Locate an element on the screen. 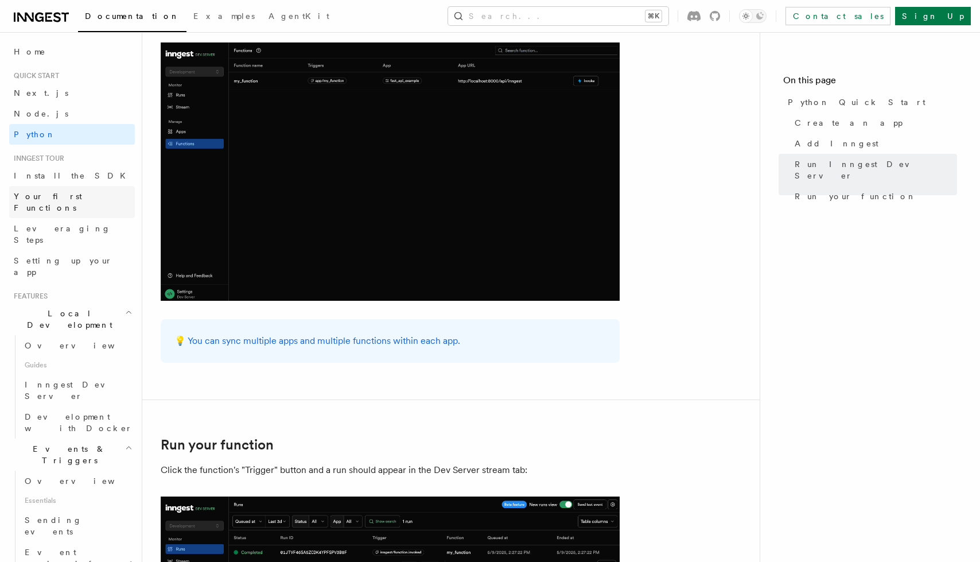 The width and height of the screenshot is (980, 562). span: Python Quick Start is located at coordinates (857, 102).